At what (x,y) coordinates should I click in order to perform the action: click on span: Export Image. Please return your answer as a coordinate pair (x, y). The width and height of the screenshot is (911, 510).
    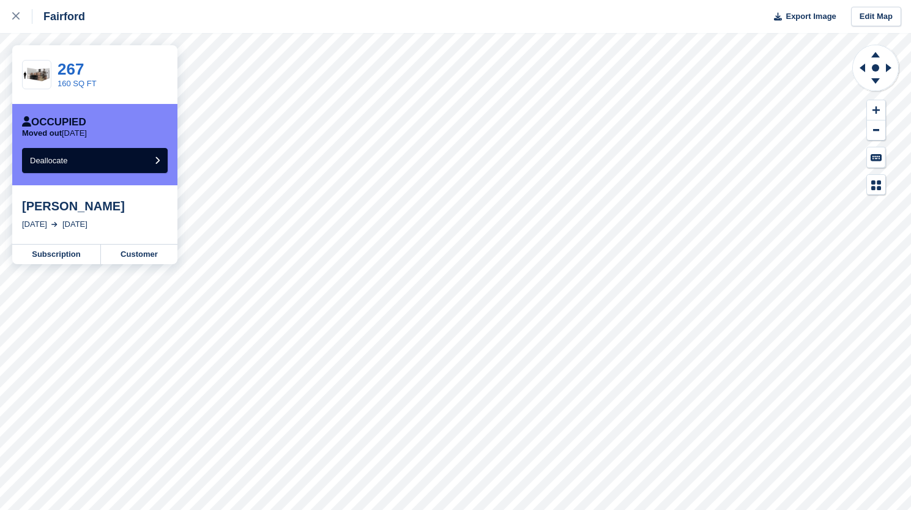
    Looking at the image, I should click on (811, 17).